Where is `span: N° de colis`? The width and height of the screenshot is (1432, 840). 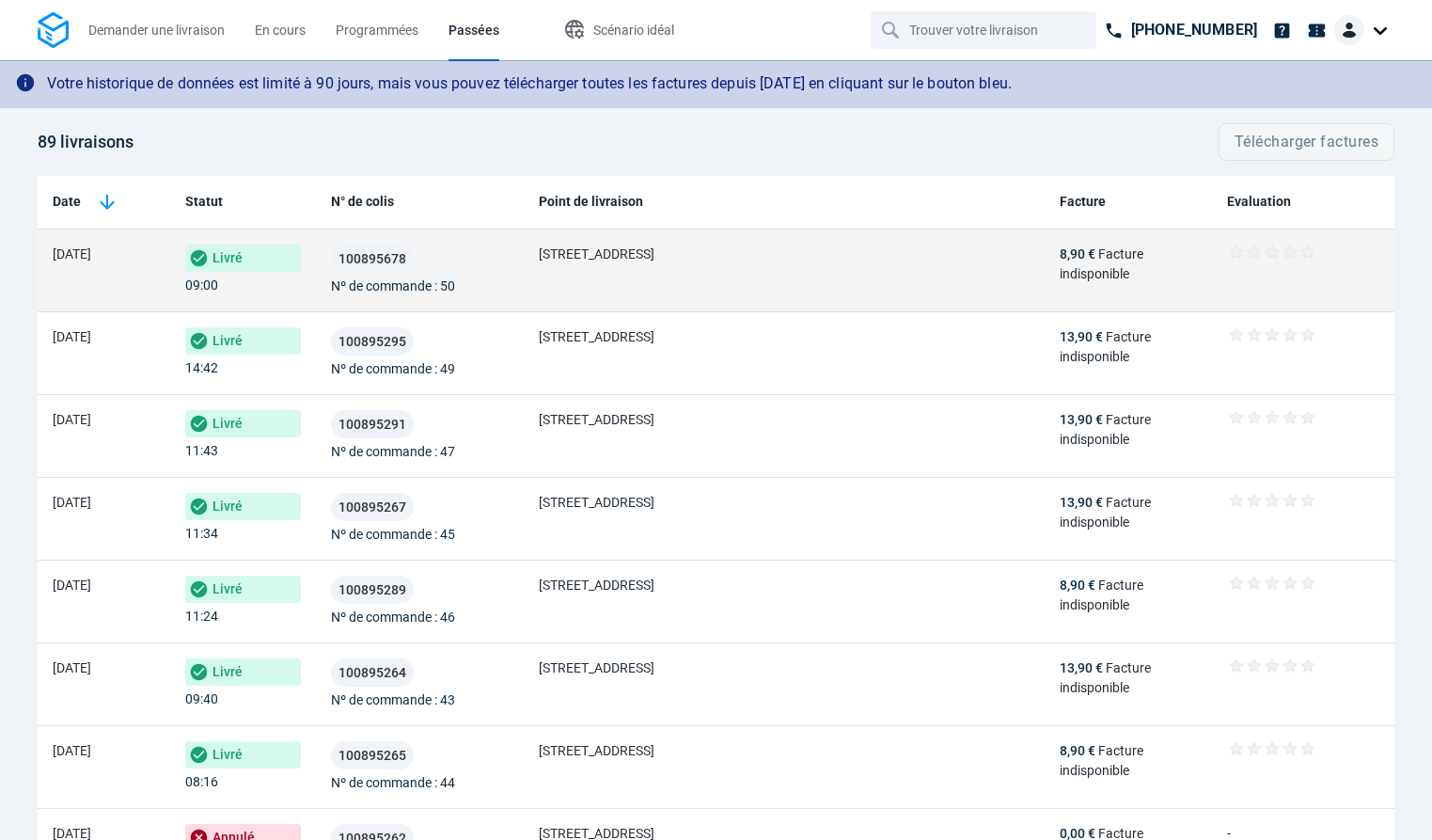
span: N° de colis is located at coordinates (362, 201).